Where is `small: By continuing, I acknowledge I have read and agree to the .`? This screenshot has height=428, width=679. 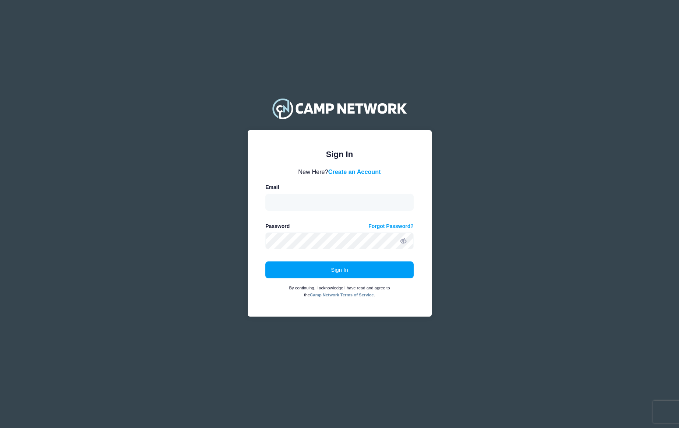
small: By continuing, I acknowledge I have read and agree to the . is located at coordinates (339, 292).